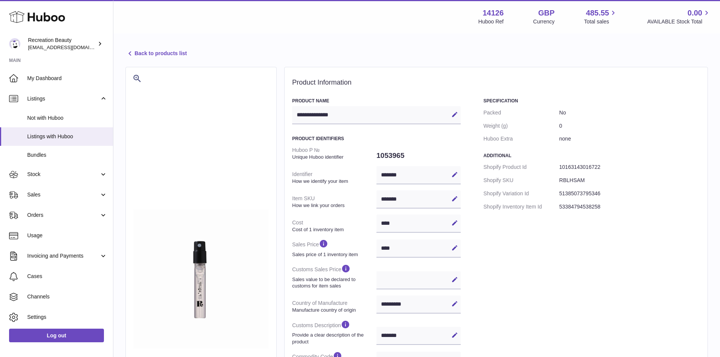 This screenshot has height=357, width=720. I want to click on dt: Identifier, so click(334, 178).